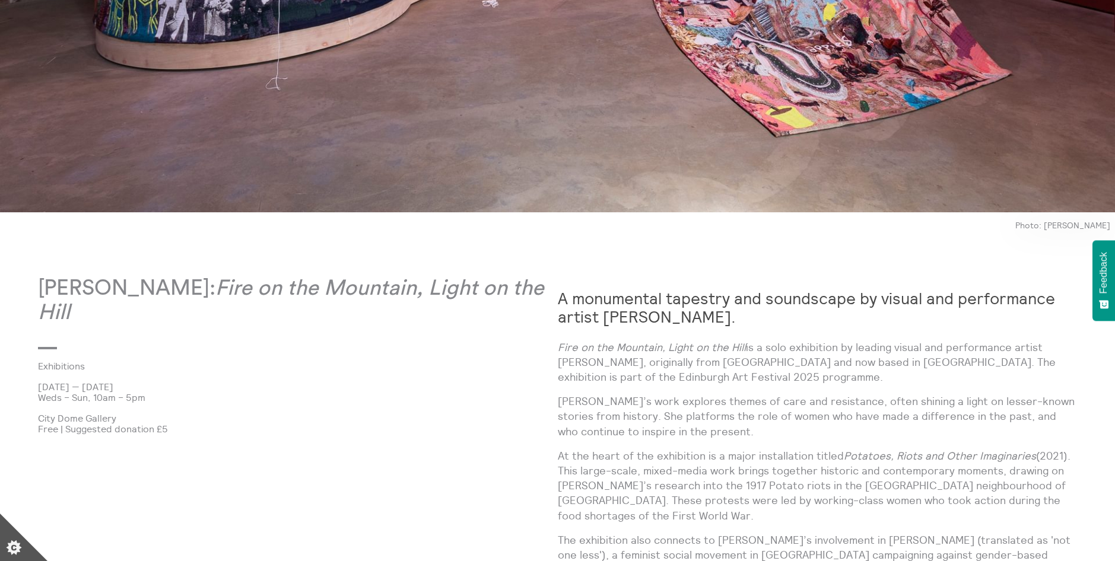  Describe the element at coordinates (298, 398) in the screenshot. I see `p: Weds – Sun, 10am – 5pm` at that location.